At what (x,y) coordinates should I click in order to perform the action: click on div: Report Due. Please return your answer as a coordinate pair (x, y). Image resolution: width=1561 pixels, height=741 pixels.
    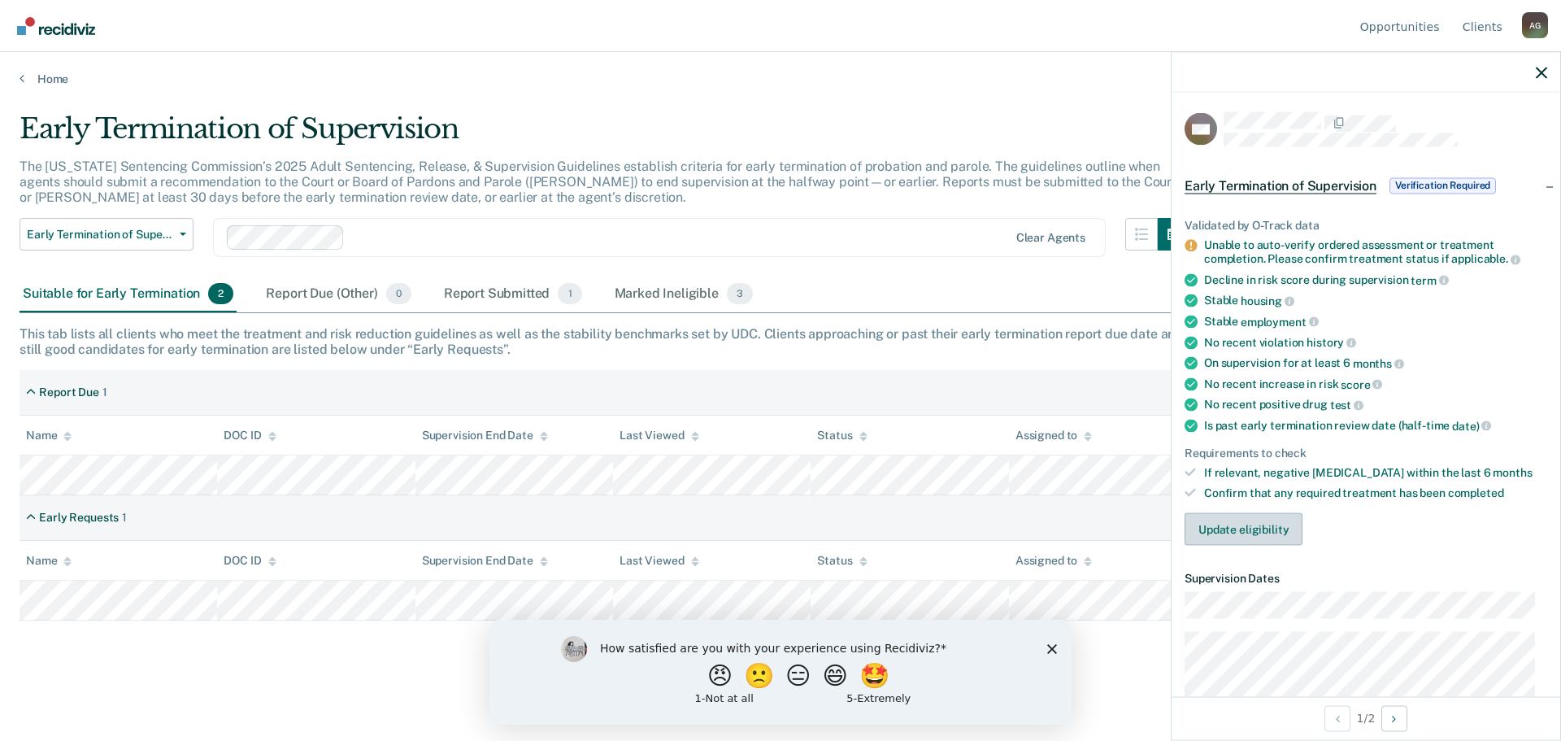
    Looking at the image, I should click on (69, 392).